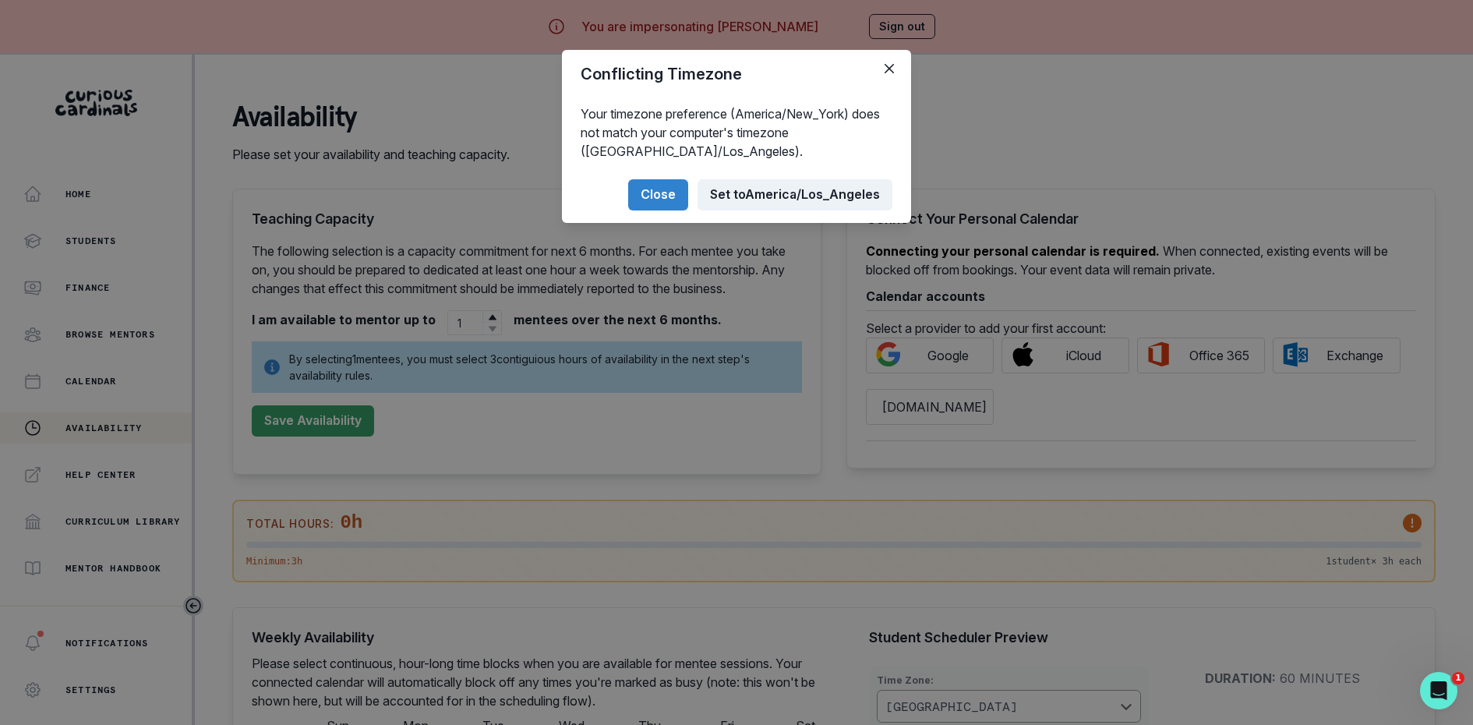 The height and width of the screenshot is (725, 1473). I want to click on span: 1, so click(1458, 678).